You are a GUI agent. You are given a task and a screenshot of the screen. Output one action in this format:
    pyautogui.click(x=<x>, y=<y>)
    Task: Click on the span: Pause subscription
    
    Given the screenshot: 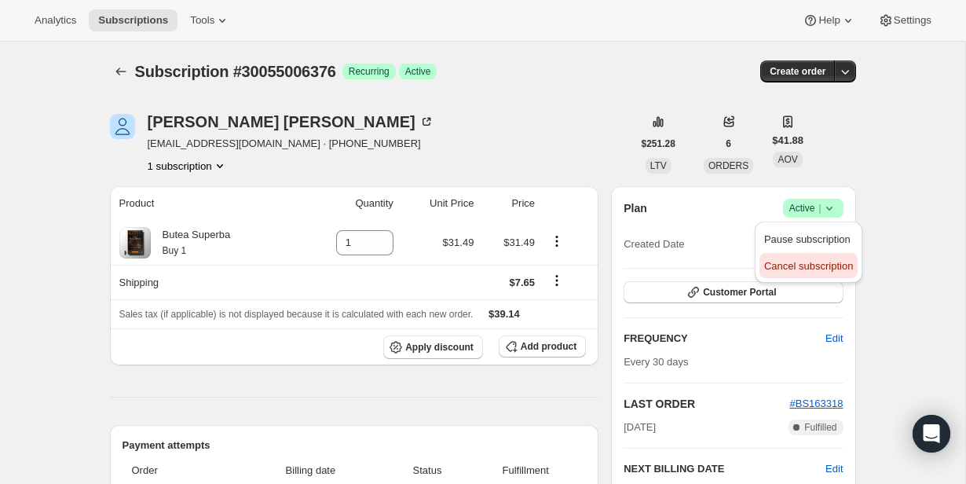 What is the action you would take?
    pyautogui.click(x=807, y=239)
    